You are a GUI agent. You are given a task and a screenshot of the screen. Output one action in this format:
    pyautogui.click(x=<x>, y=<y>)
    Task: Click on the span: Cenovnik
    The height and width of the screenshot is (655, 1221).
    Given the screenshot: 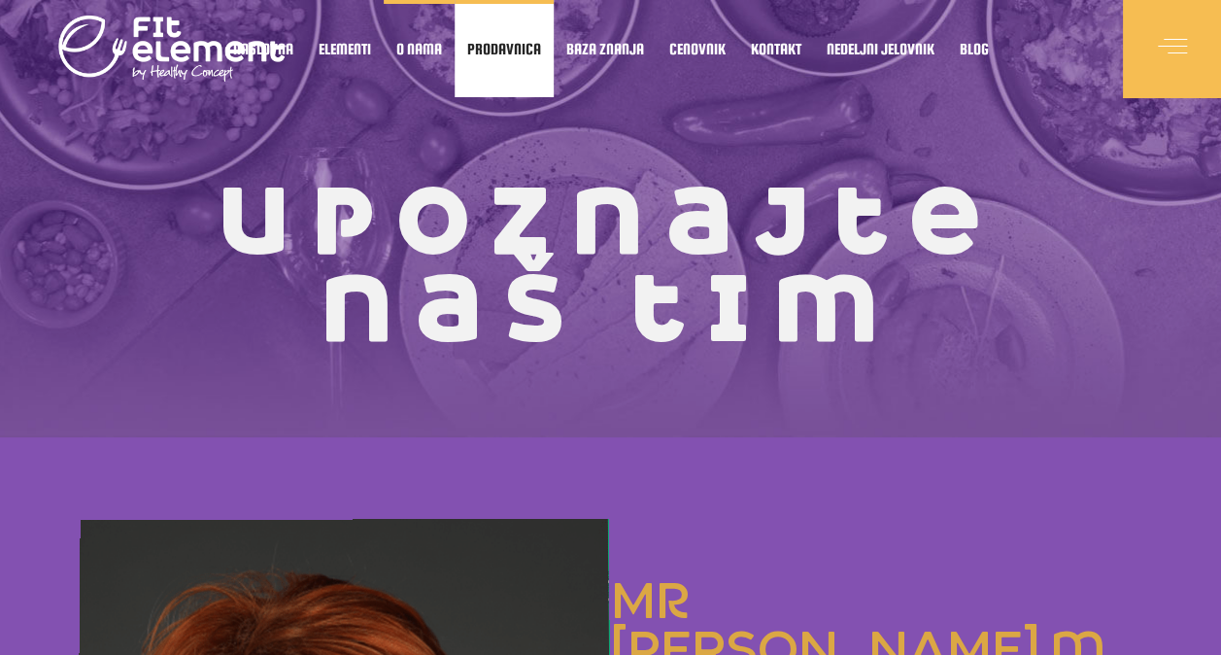 What is the action you would take?
    pyautogui.click(x=698, y=49)
    